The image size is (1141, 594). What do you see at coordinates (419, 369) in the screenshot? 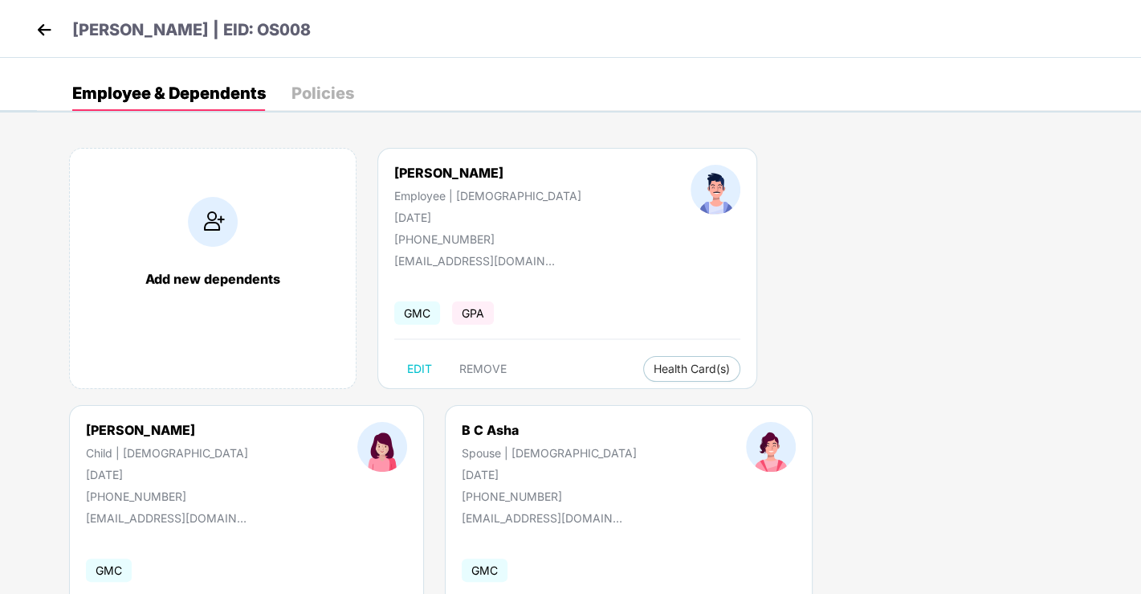
I see `button: EDIT` at bounding box center [419, 369].